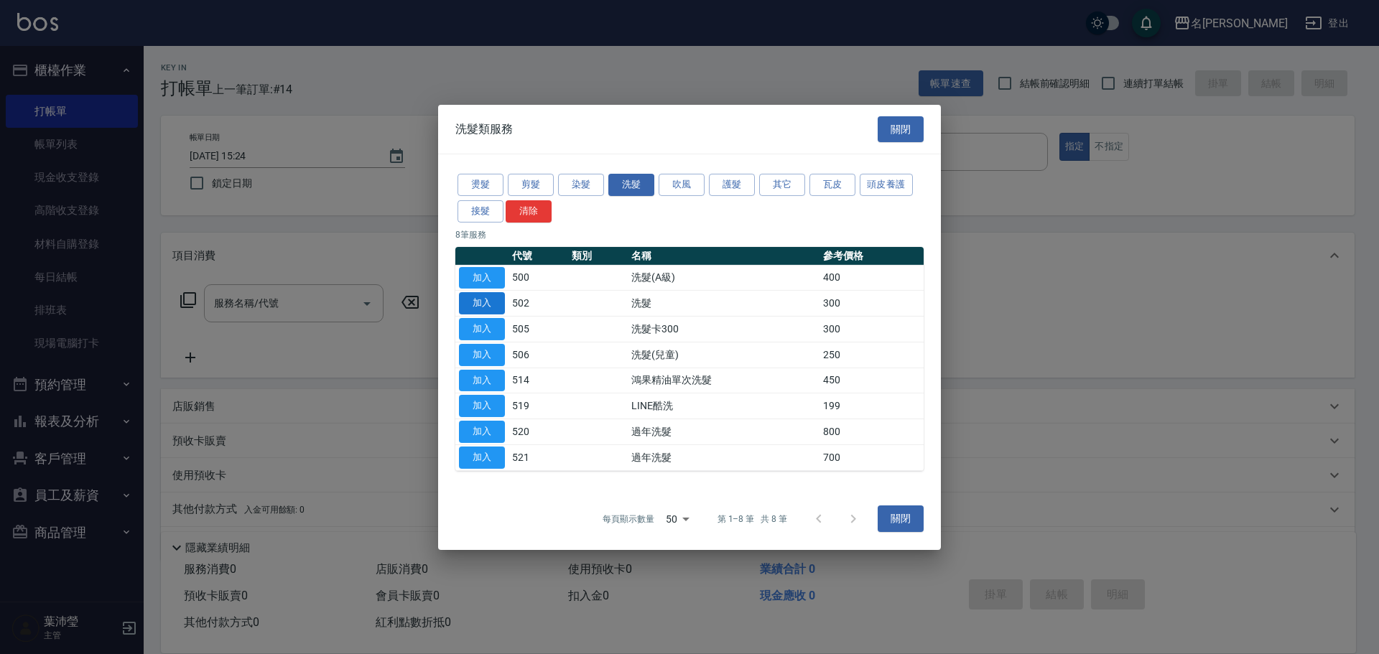 The height and width of the screenshot is (654, 1379). Describe the element at coordinates (538, 329) in the screenshot. I see `td: 505` at that location.